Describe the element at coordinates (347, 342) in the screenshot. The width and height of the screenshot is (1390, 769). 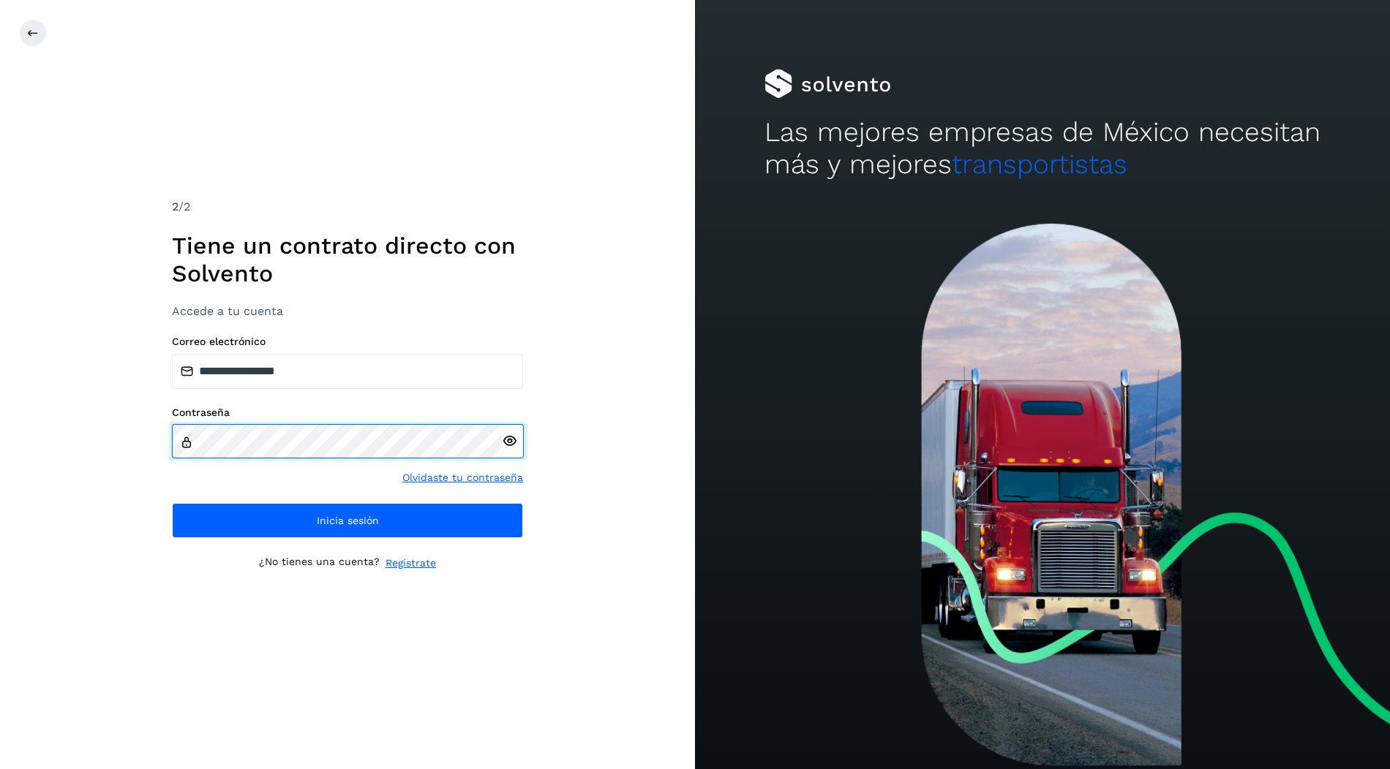
I see `label: Correo electrónico` at that location.